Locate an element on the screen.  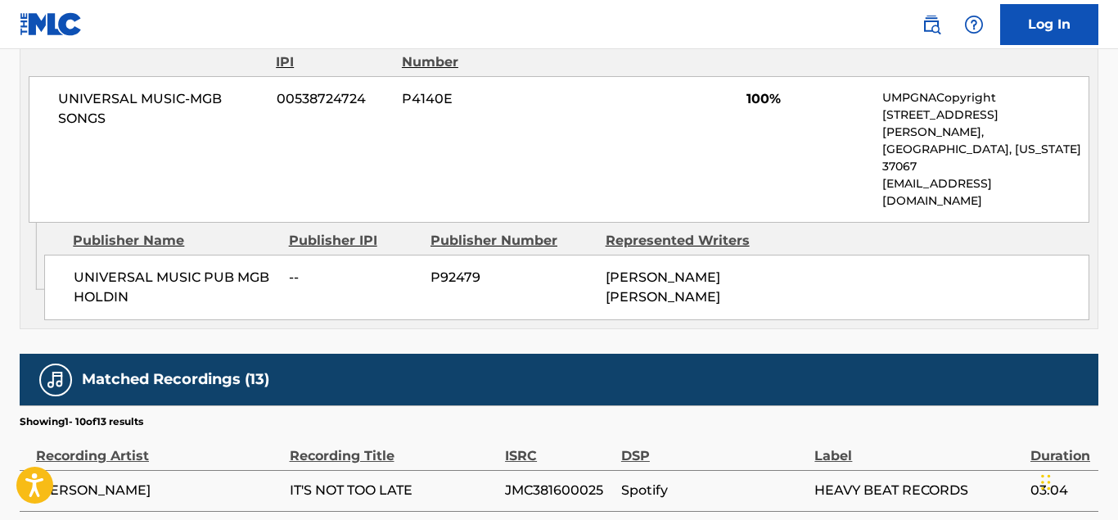
h5: Matched Recordings (13) is located at coordinates (175, 379).